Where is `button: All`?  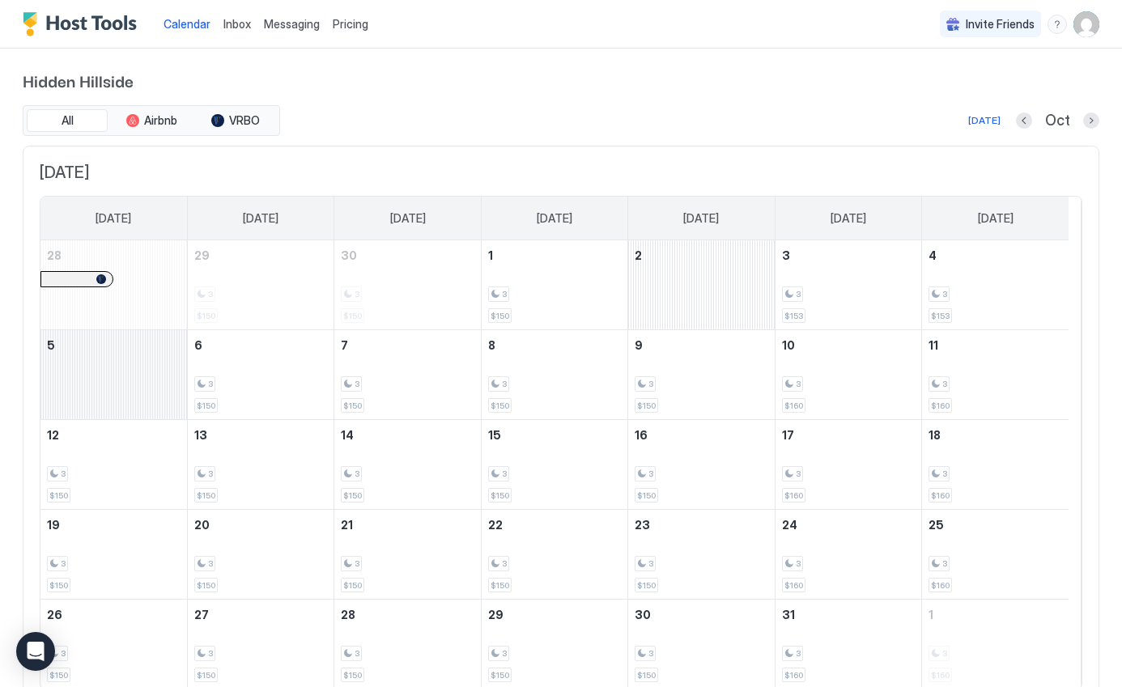
button: All is located at coordinates (67, 121).